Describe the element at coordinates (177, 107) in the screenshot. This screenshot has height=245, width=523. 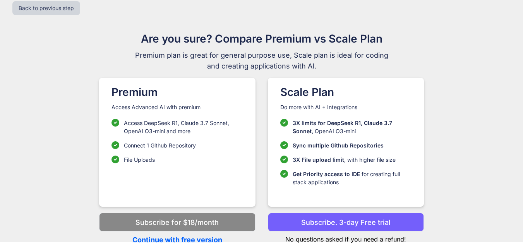
I see `p: Access Advanced AI with premium` at that location.